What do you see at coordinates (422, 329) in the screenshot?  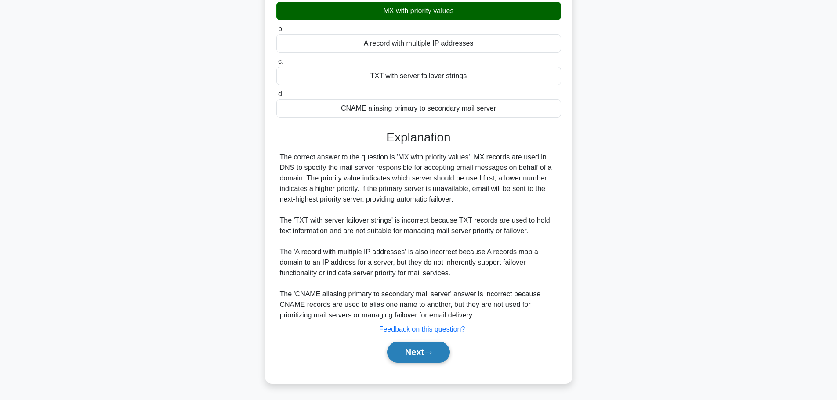 I see `a: Feedback on this question?` at bounding box center [422, 329].